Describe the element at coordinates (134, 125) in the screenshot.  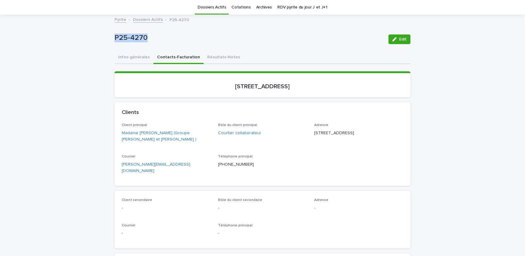
I see `span: Client principal` at that location.